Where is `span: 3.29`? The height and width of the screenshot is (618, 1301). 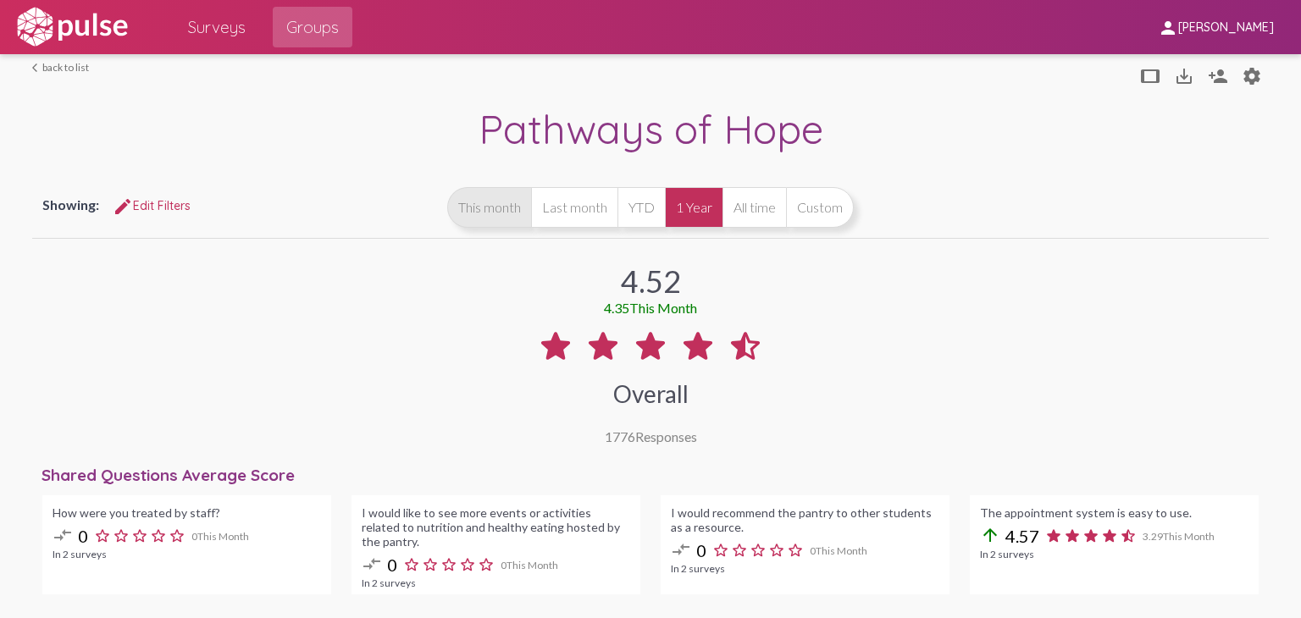
span: 3.29 is located at coordinates (1178, 536).